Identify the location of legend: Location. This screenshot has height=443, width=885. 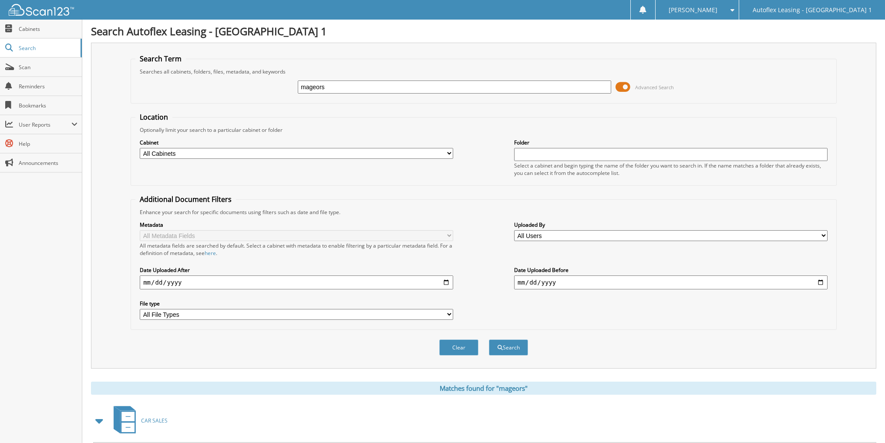
(154, 117).